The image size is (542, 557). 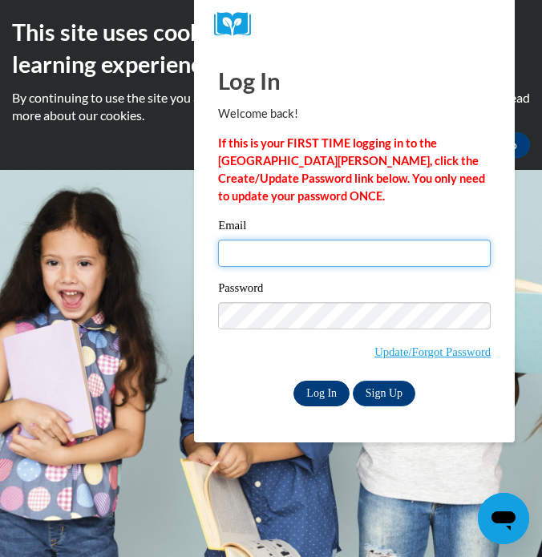 What do you see at coordinates (355, 24) in the screenshot?
I see `a: COX Campus` at bounding box center [355, 24].